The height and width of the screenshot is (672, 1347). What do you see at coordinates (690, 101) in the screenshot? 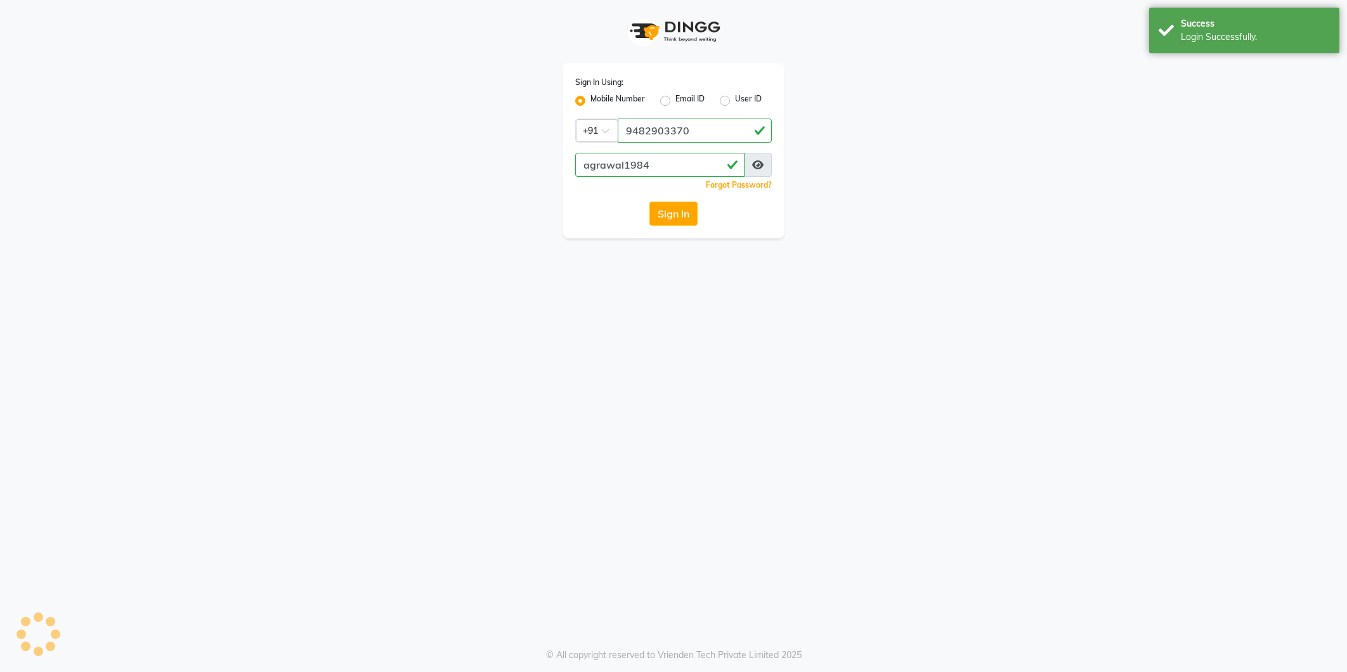
I see `label: Email ID` at bounding box center [690, 101].